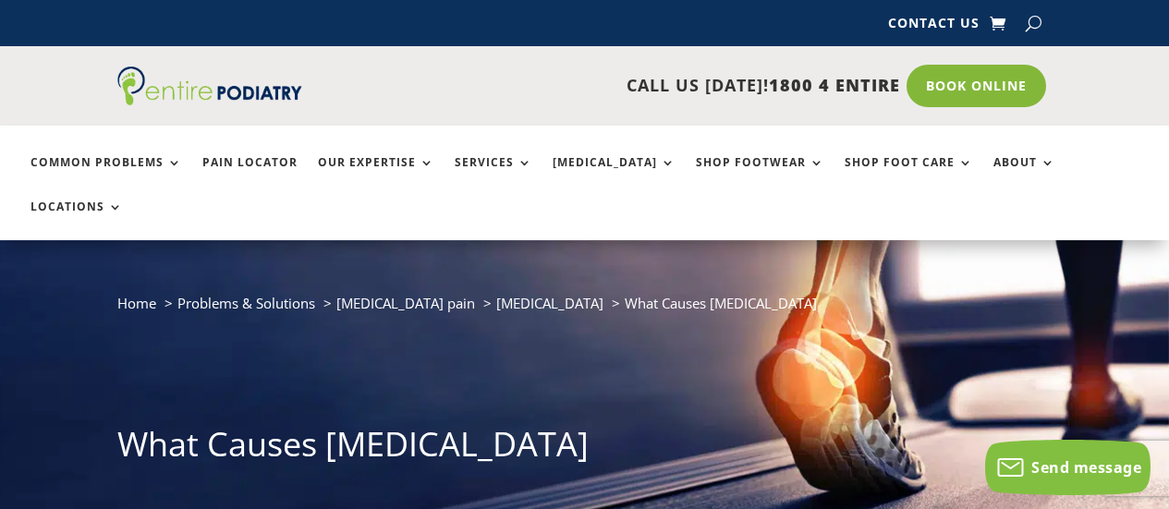 Image resolution: width=1169 pixels, height=509 pixels. What do you see at coordinates (249, 176) in the screenshot?
I see `a: Pain Locator` at bounding box center [249, 176].